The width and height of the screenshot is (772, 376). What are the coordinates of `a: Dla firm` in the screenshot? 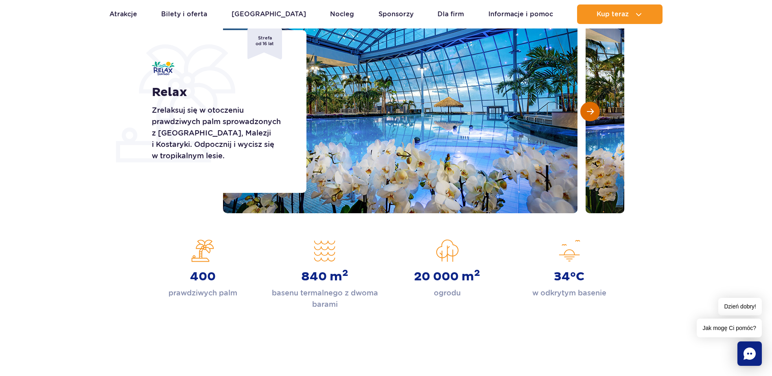 It's located at (450, 14).